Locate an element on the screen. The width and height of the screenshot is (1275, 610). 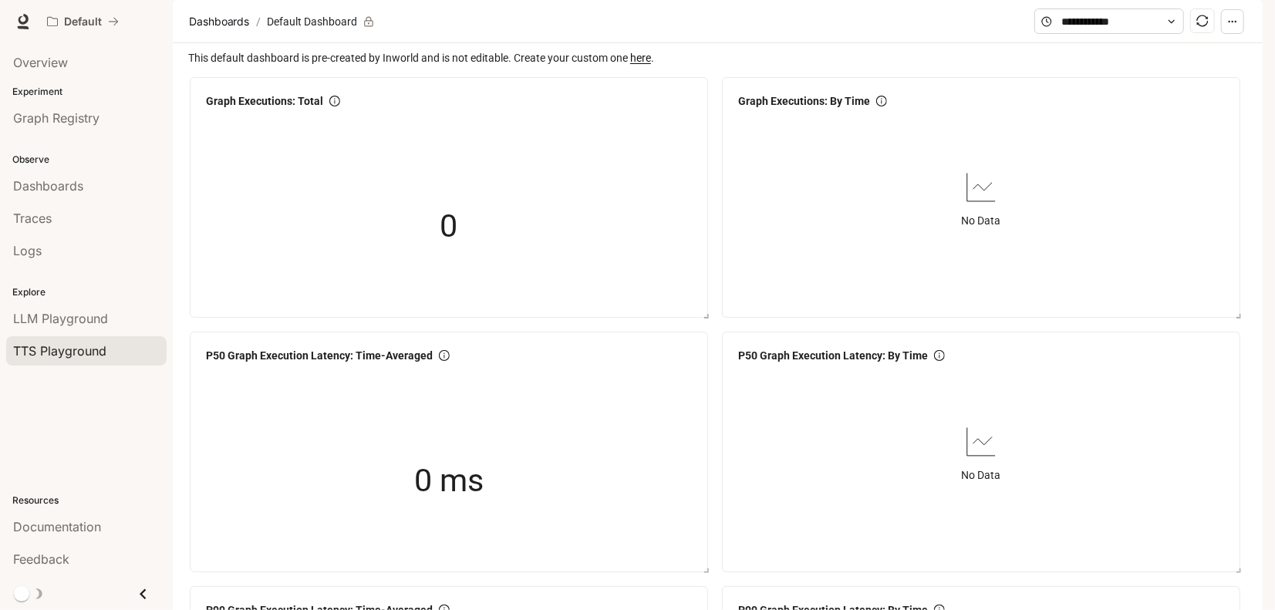
article: Default Dashboard is located at coordinates (312, 22).